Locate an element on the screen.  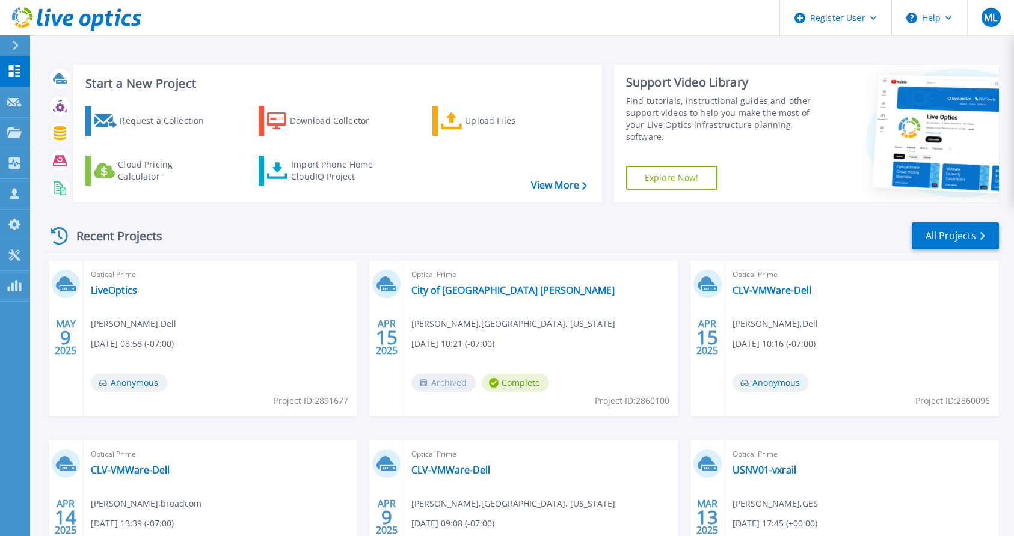
h3: Start a New Project is located at coordinates (336, 84).